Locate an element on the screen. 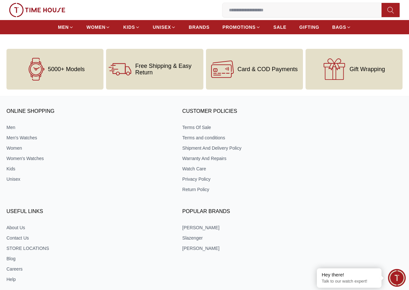 This screenshot has width=409, height=290. a: Careers is located at coordinates (87, 269).